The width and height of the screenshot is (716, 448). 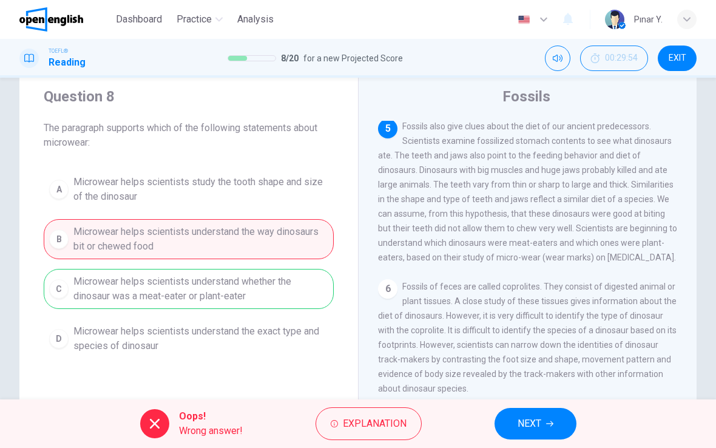 What do you see at coordinates (368, 423) in the screenshot?
I see `button: Explanation` at bounding box center [368, 423].